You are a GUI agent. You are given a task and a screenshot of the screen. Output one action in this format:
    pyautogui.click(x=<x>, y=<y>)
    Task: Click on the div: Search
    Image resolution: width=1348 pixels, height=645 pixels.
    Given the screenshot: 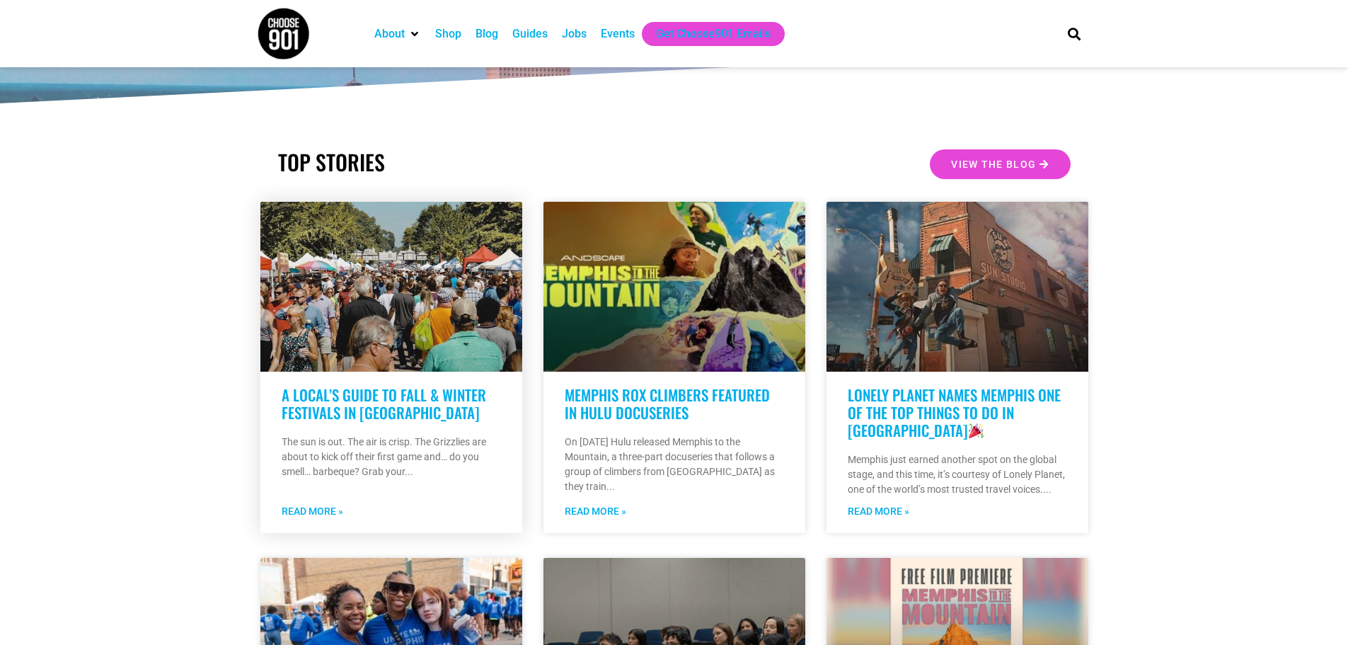 What is the action you would take?
    pyautogui.click(x=1073, y=33)
    